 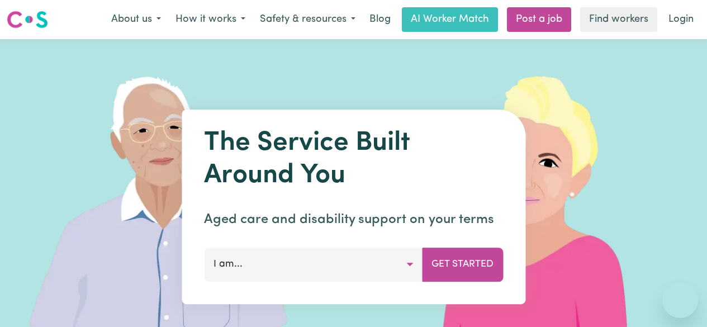 What do you see at coordinates (619, 20) in the screenshot?
I see `a: Find workers` at bounding box center [619, 20].